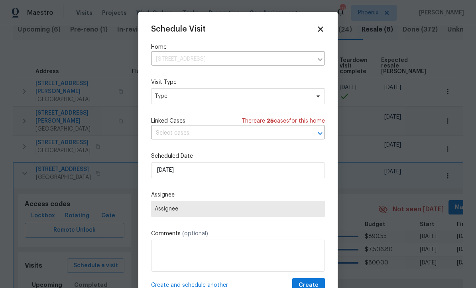 Image resolution: width=476 pixels, height=288 pixels. I want to click on label: Visit Type, so click(238, 82).